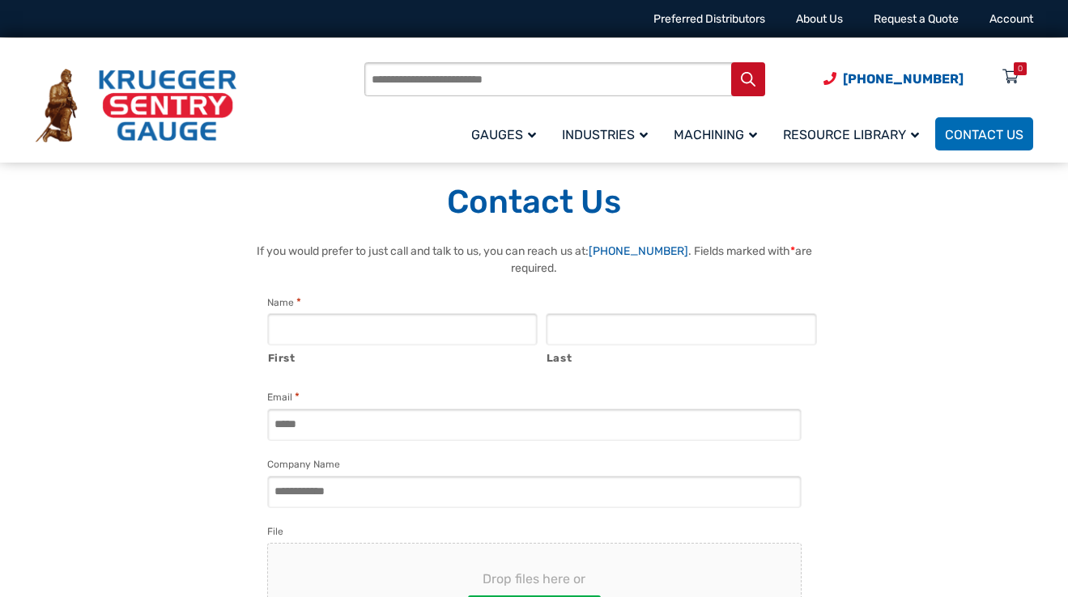  I want to click on span: Resource Library, so click(851, 134).